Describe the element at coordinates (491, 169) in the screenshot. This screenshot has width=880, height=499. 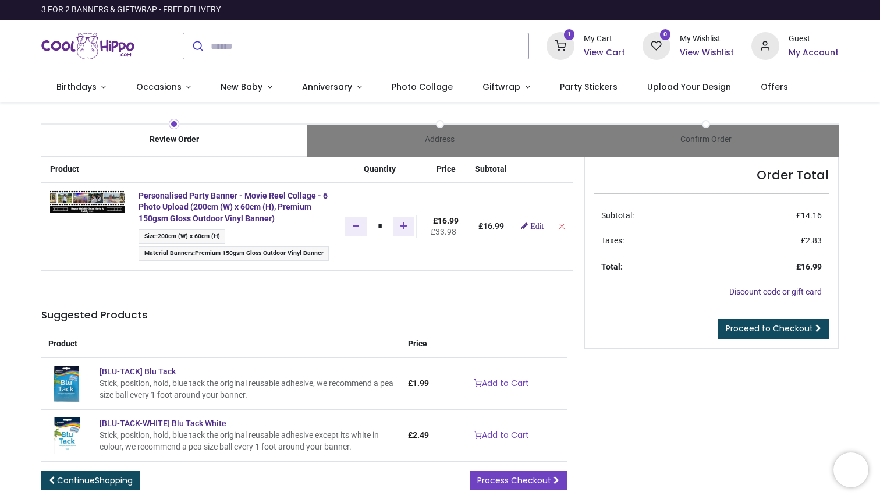
I see `th: Subtotal` at that location.